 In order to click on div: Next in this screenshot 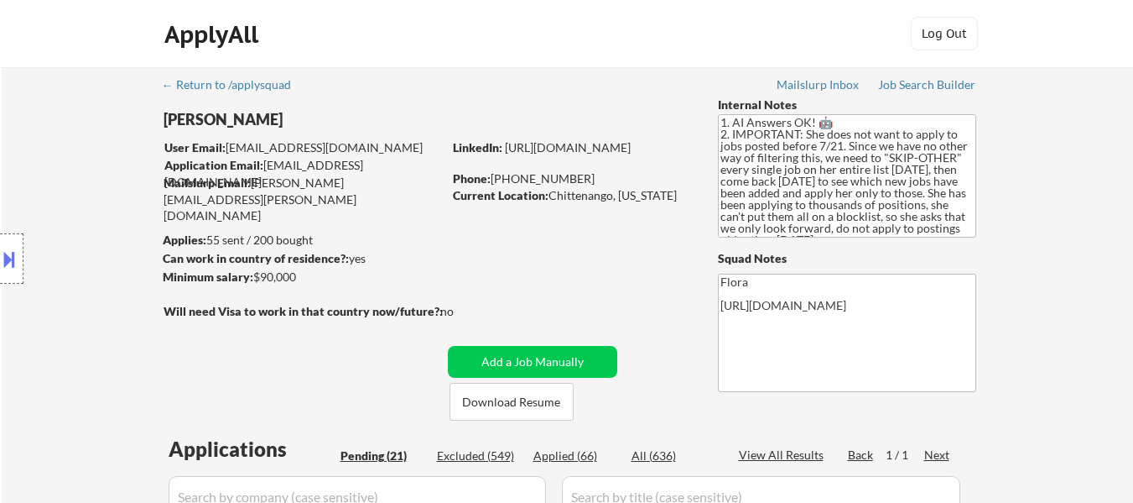, I will do `click(938, 455)`.